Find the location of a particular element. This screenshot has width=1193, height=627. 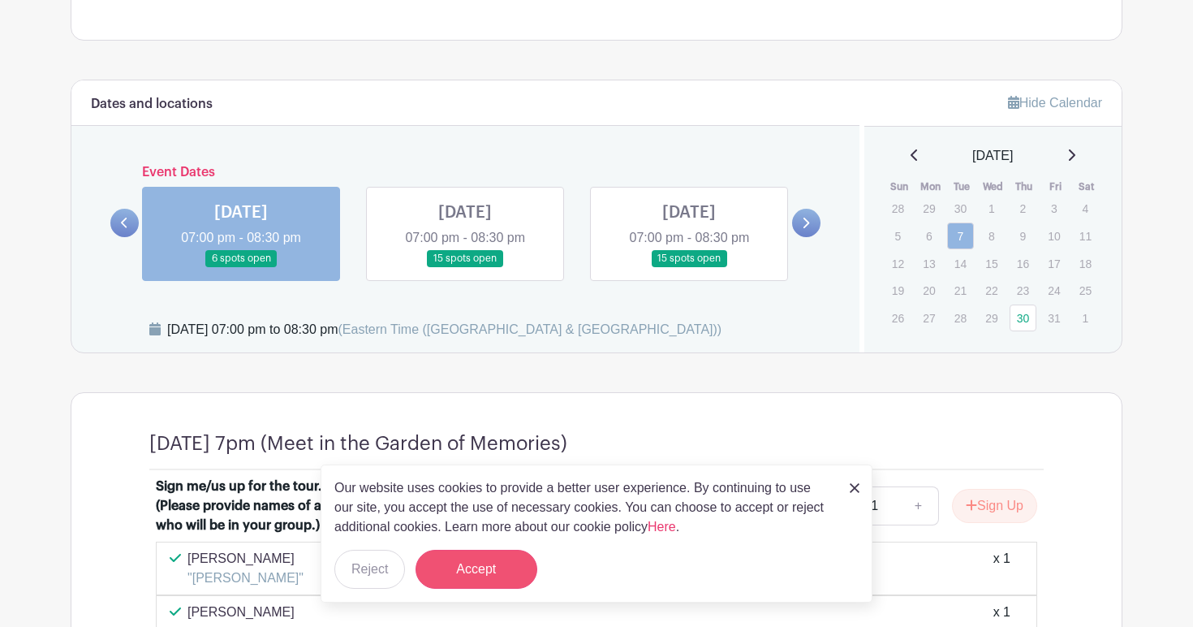

p: 4 is located at coordinates (1085, 208).